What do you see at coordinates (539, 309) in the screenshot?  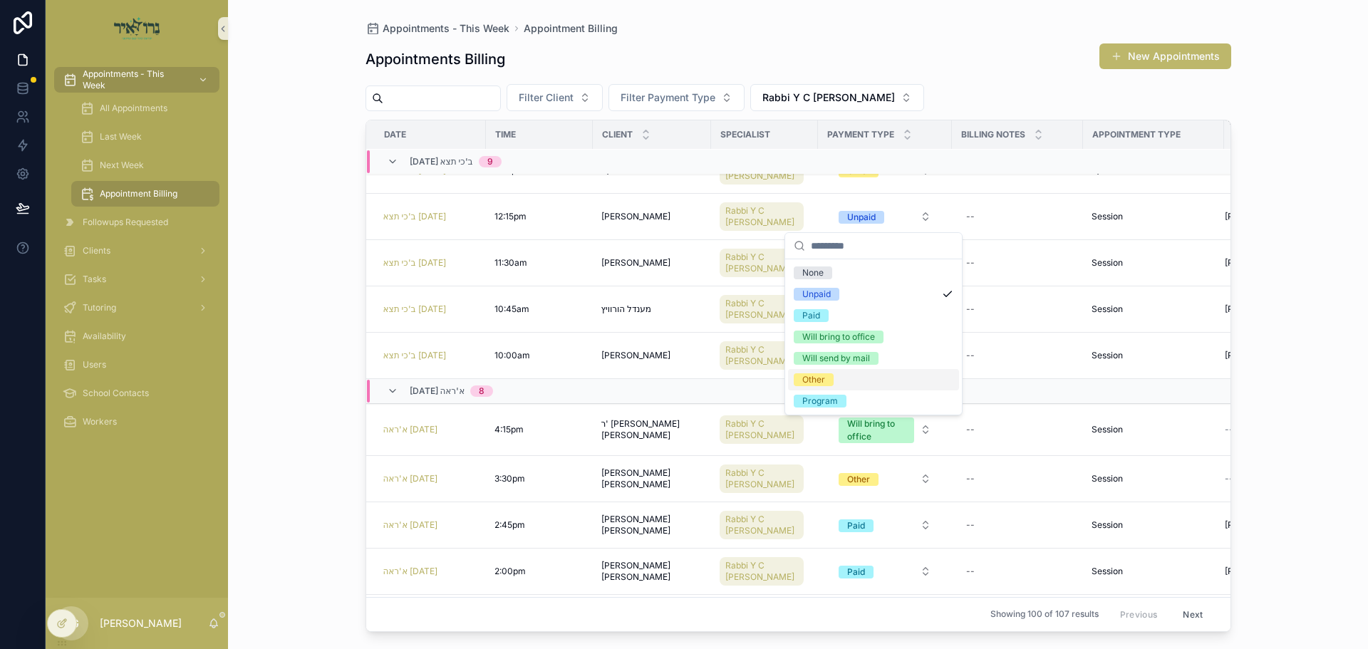 I see `a: 10:45am` at bounding box center [539, 309].